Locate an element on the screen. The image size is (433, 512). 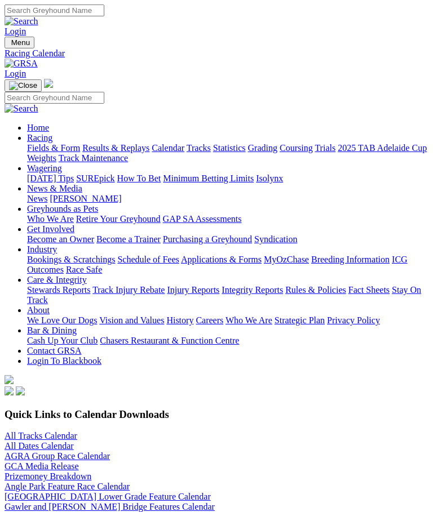
a: Cash Up Your Club is located at coordinates (62, 340).